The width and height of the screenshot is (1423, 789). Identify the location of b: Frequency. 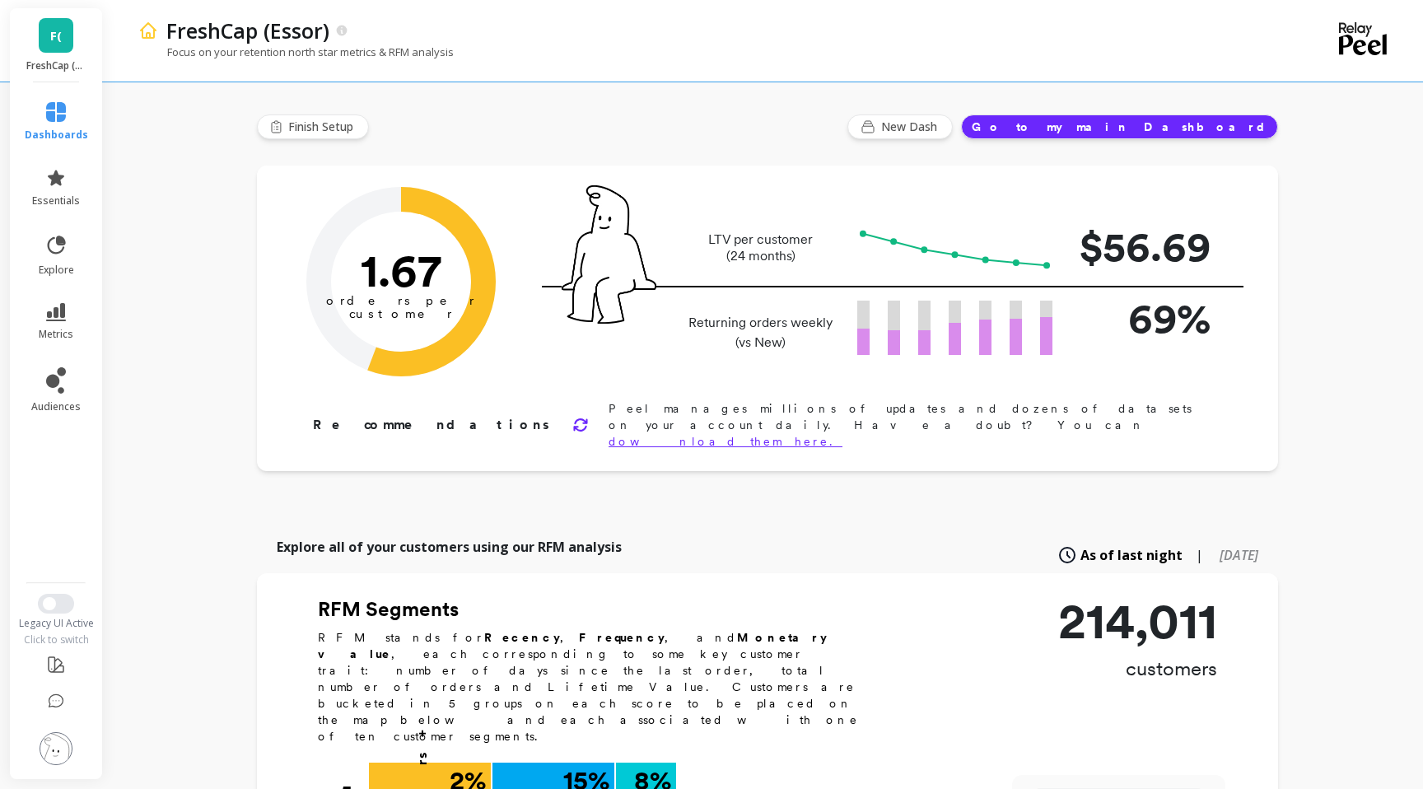
(622, 637).